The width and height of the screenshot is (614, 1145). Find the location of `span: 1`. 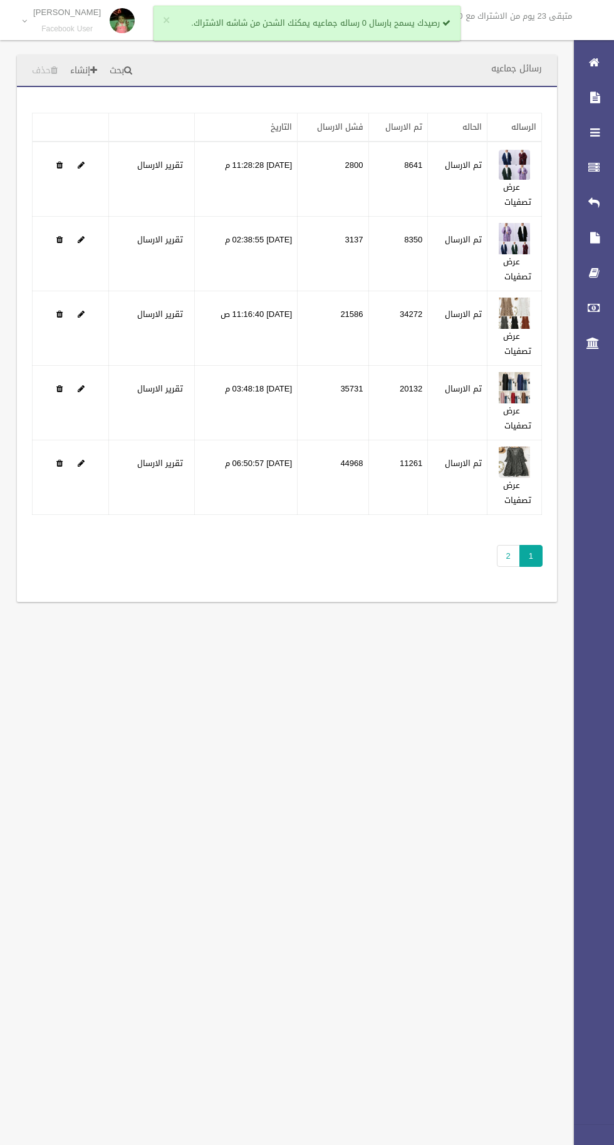

span: 1 is located at coordinates (530, 556).